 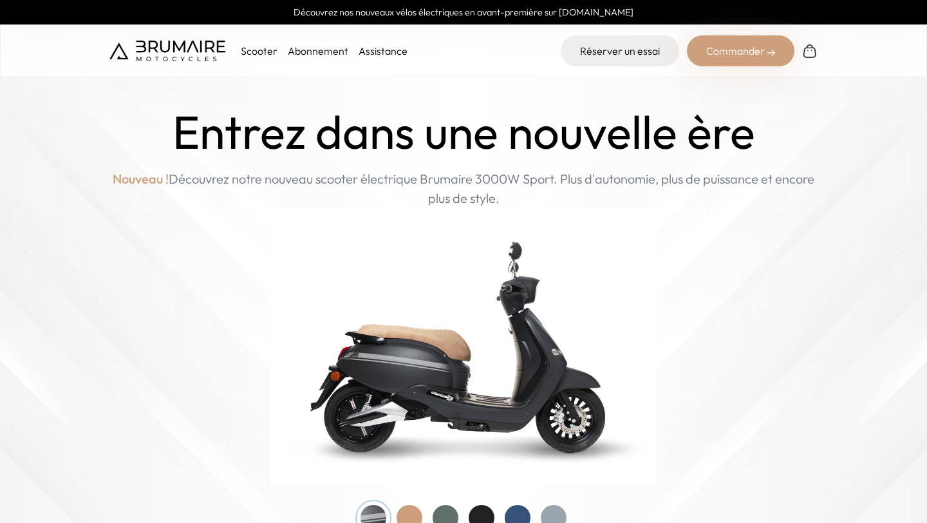 What do you see at coordinates (810, 51) in the screenshot?
I see `img: Panier` at bounding box center [810, 51].